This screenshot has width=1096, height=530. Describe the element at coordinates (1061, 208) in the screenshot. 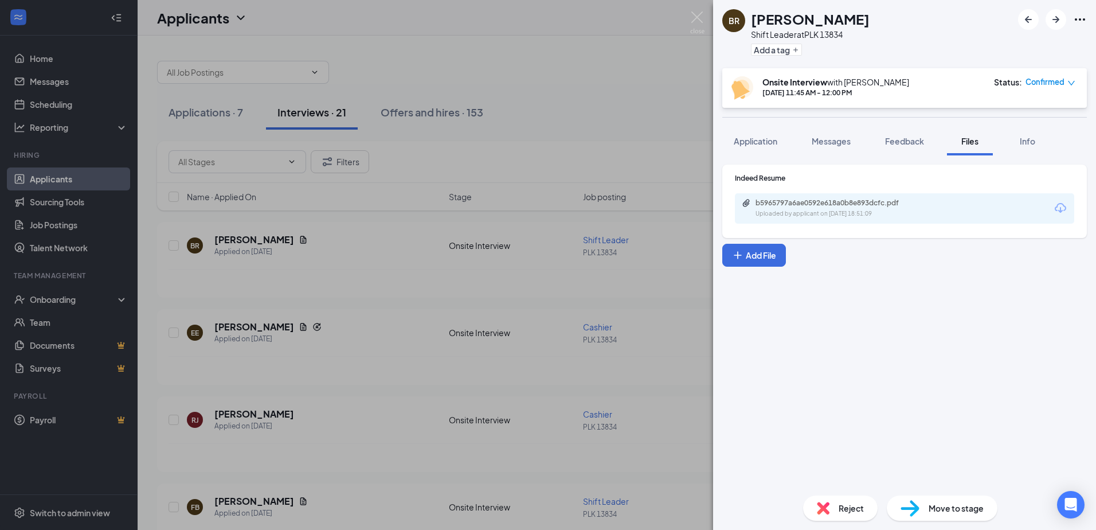

I see `svg: Download` at that location.